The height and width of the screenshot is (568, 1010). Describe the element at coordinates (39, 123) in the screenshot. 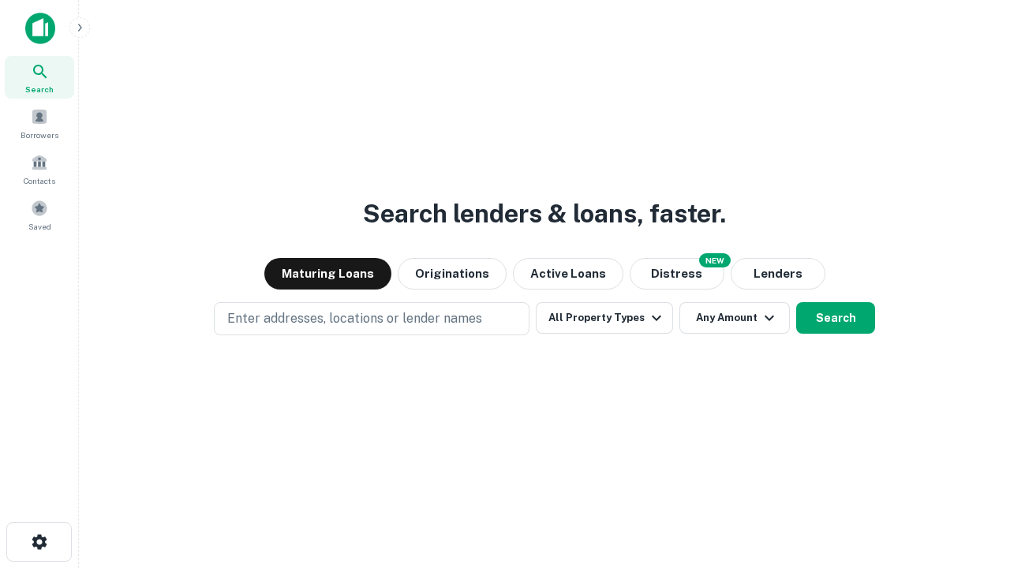

I see `a: Borrowers` at that location.